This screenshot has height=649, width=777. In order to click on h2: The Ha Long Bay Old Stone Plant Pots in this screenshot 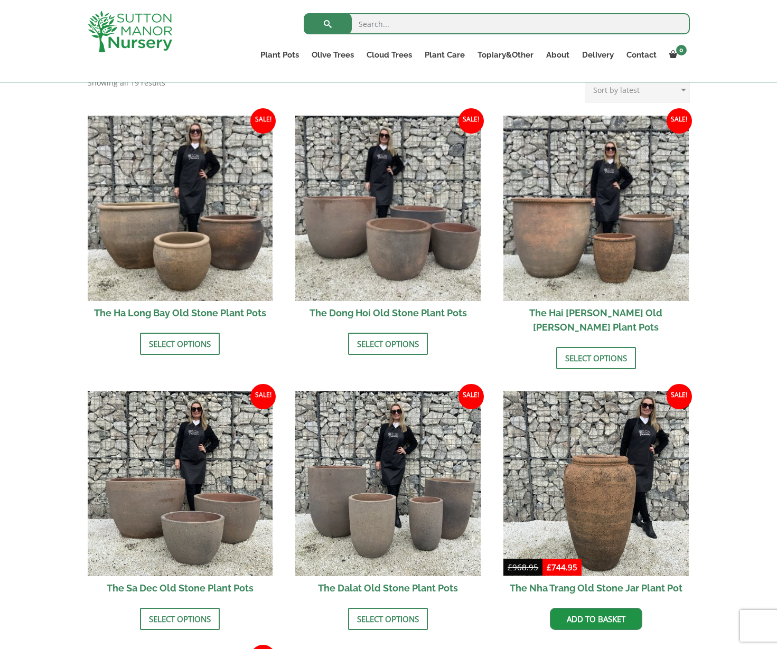, I will do `click(180, 313)`.